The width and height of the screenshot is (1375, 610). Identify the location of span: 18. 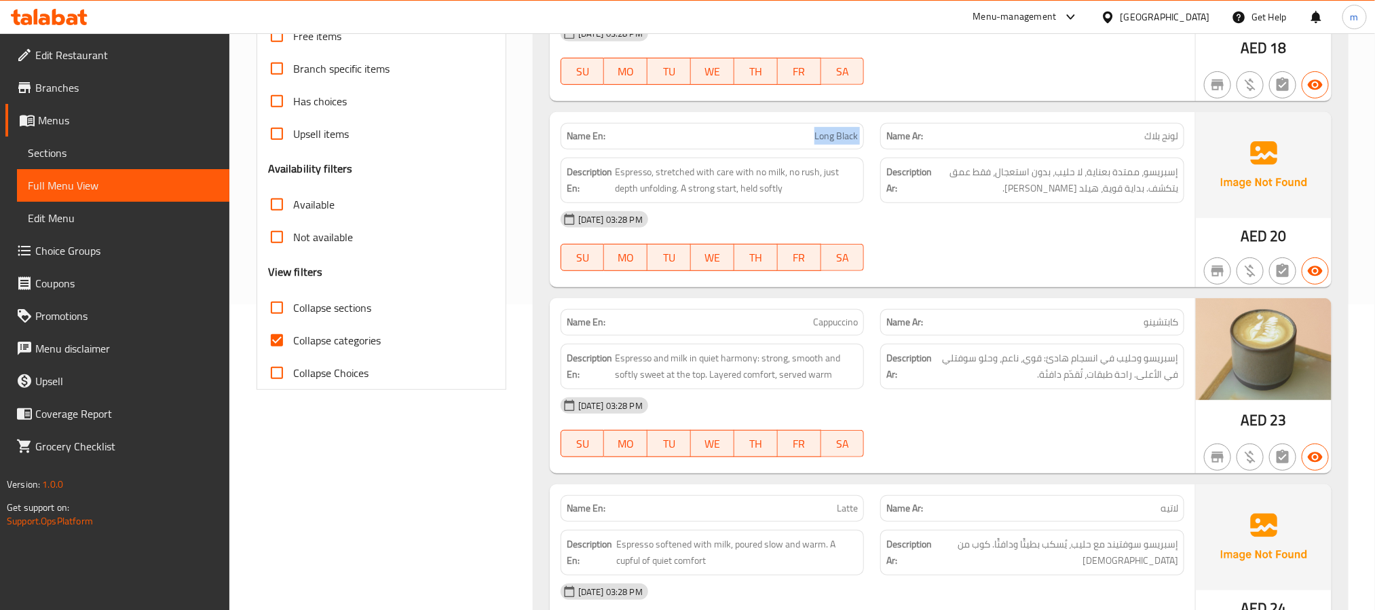
(1279, 48).